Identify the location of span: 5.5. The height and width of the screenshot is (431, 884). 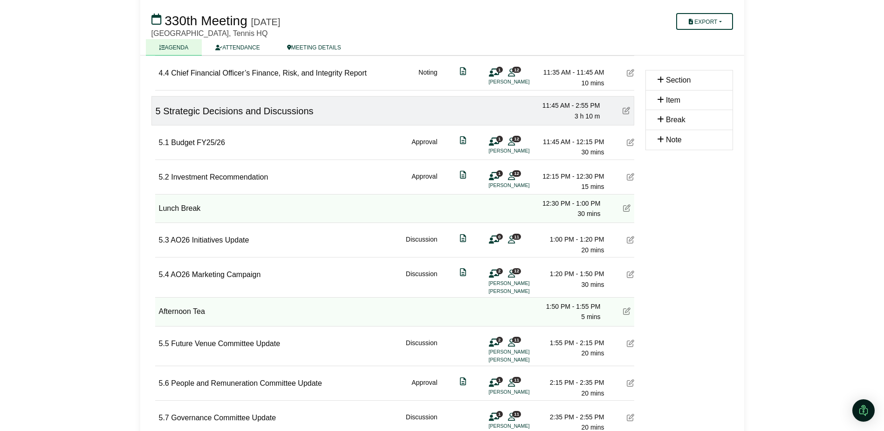
(164, 343).